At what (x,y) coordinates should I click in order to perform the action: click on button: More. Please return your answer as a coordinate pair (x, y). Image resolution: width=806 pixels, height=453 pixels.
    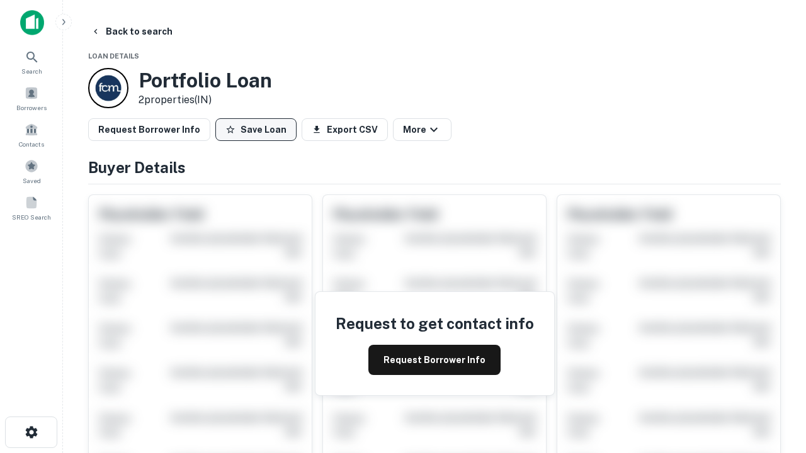
    Looking at the image, I should click on (422, 130).